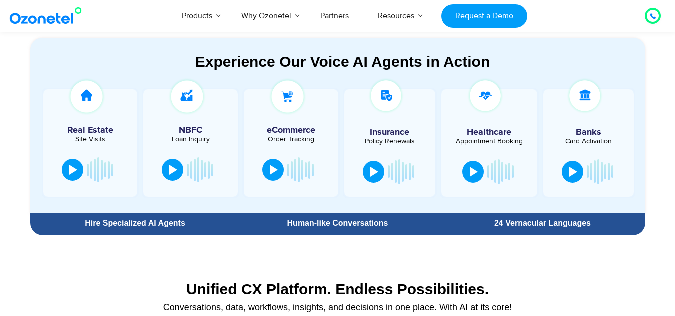 The width and height of the screenshot is (675, 316). I want to click on div: Experience Our Voice AI Agents in Action, so click(343, 61).